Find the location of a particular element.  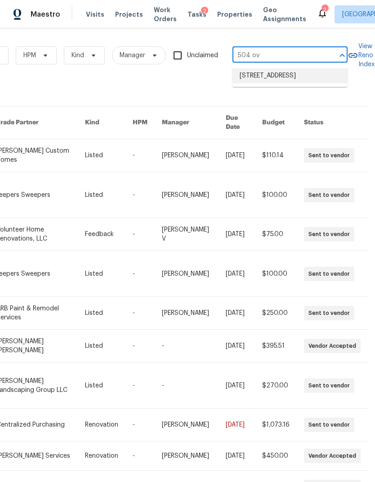

span: HPM is located at coordinates (30, 55).